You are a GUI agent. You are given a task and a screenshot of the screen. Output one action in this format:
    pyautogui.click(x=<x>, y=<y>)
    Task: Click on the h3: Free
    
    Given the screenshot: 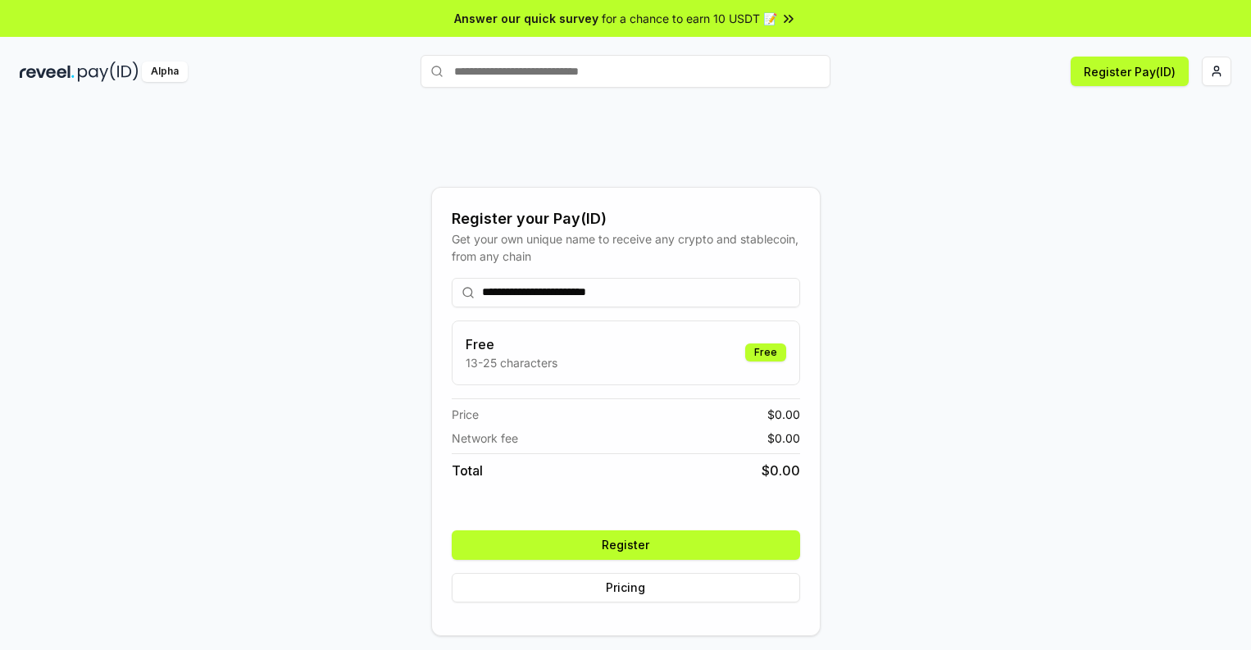 What is the action you would take?
    pyautogui.click(x=512, y=344)
    